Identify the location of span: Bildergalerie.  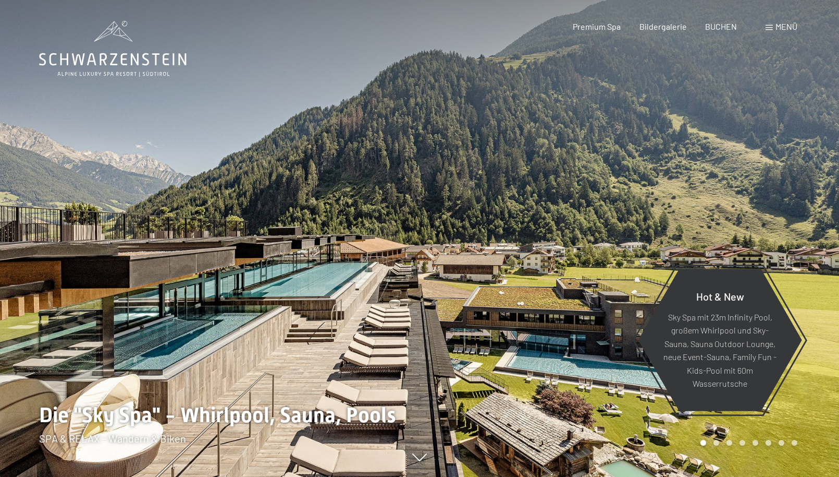
(663, 26).